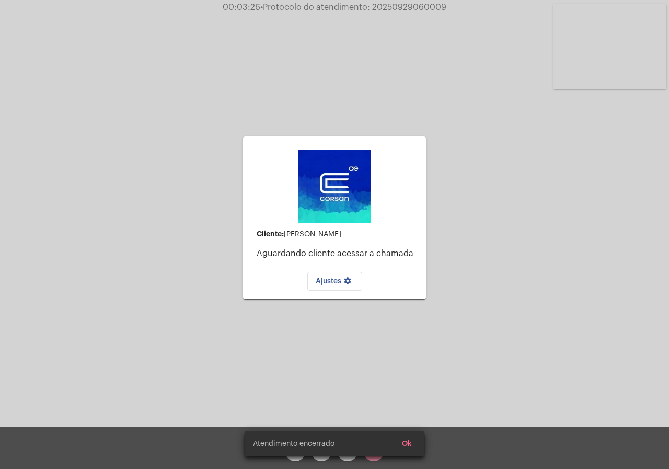 Image resolution: width=669 pixels, height=469 pixels. Describe the element at coordinates (353, 7) in the screenshot. I see `span: Protocolo do atendimento: 20250929060009` at that location.